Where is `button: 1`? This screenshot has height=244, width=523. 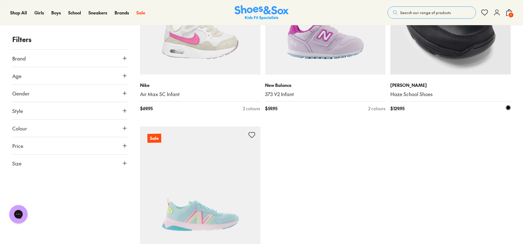 button: 1 is located at coordinates (509, 13).